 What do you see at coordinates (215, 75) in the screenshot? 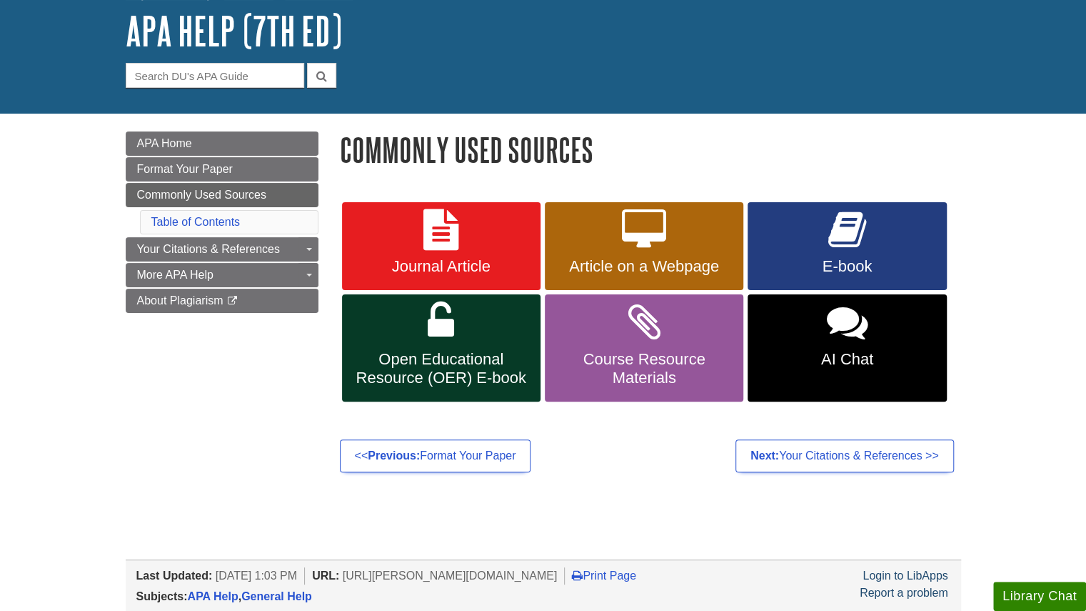
I see `input: Search DU's APA Guide` at bounding box center [215, 75].